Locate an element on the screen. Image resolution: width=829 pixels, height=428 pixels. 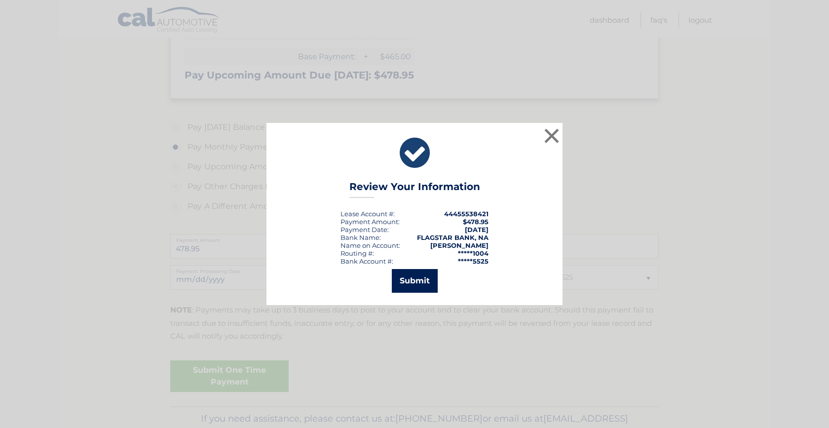
div: Bank Account #: is located at coordinates (367, 261).